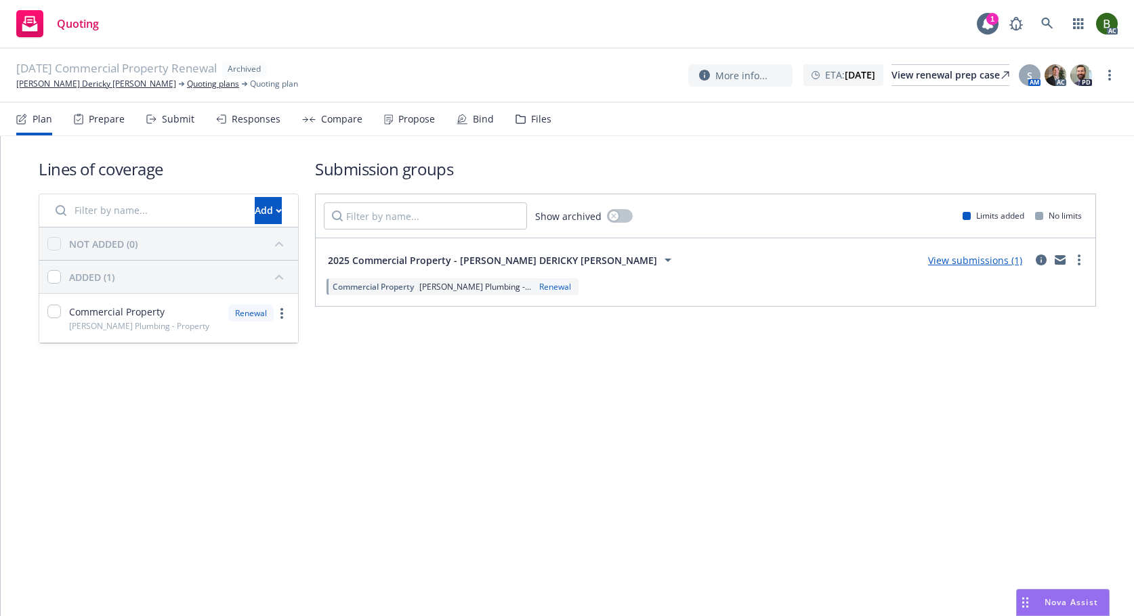 The width and height of the screenshot is (1134, 616). What do you see at coordinates (1071, 602) in the screenshot?
I see `span: Nova Assist` at bounding box center [1071, 602].